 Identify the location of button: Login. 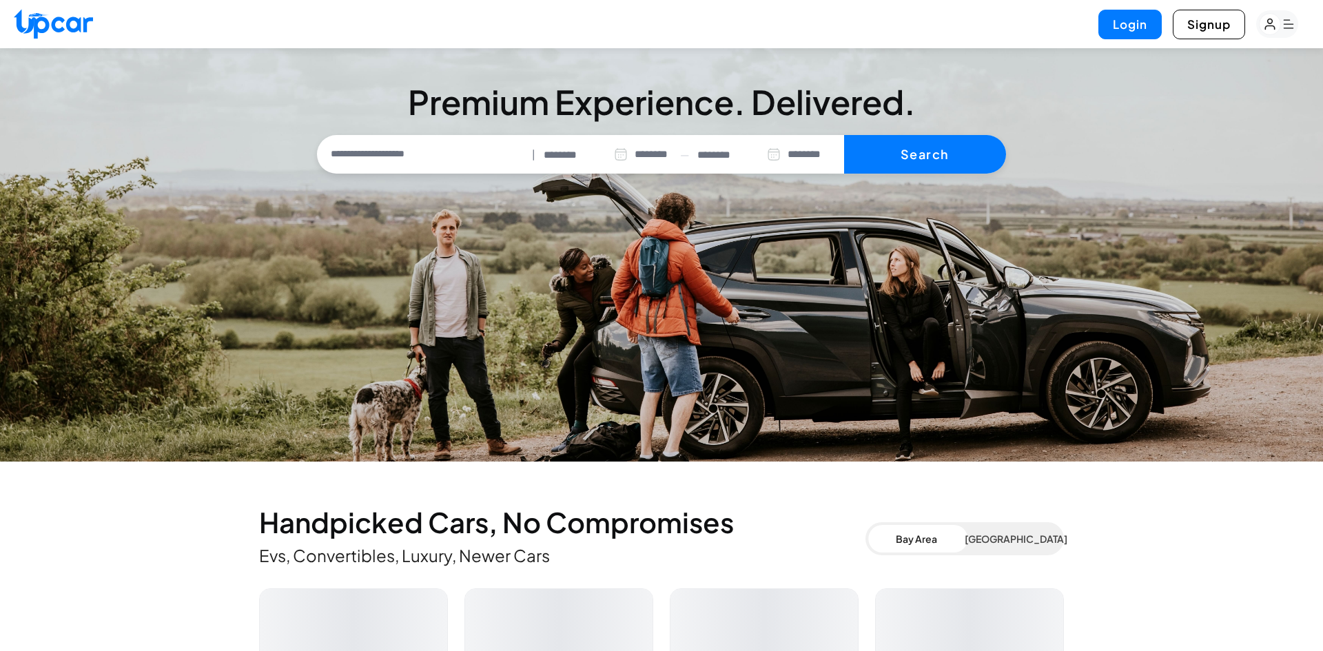
(1130, 24).